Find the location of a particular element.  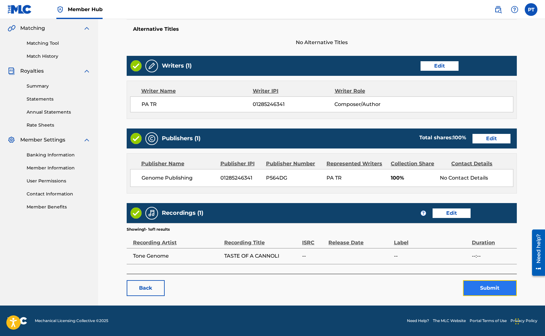

img: Matching is located at coordinates (11, 28).